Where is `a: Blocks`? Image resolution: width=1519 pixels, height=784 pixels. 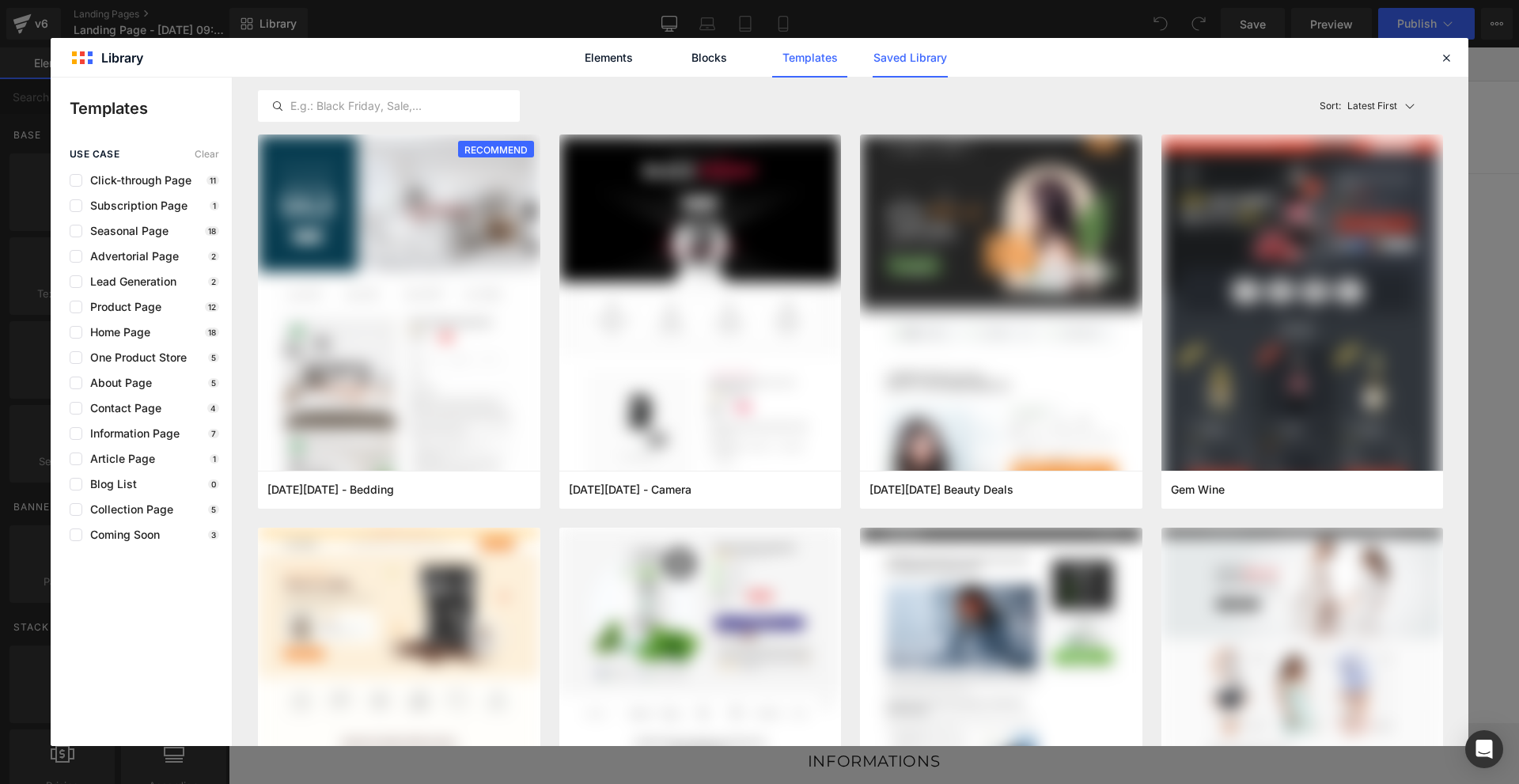
a: Blocks is located at coordinates (709, 58).